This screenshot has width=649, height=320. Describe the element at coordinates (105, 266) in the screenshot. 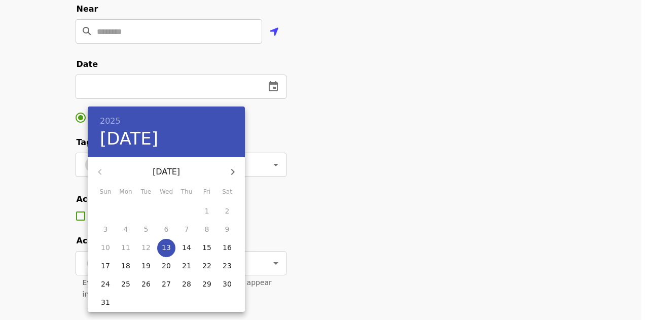

I see `button: 17` at that location.